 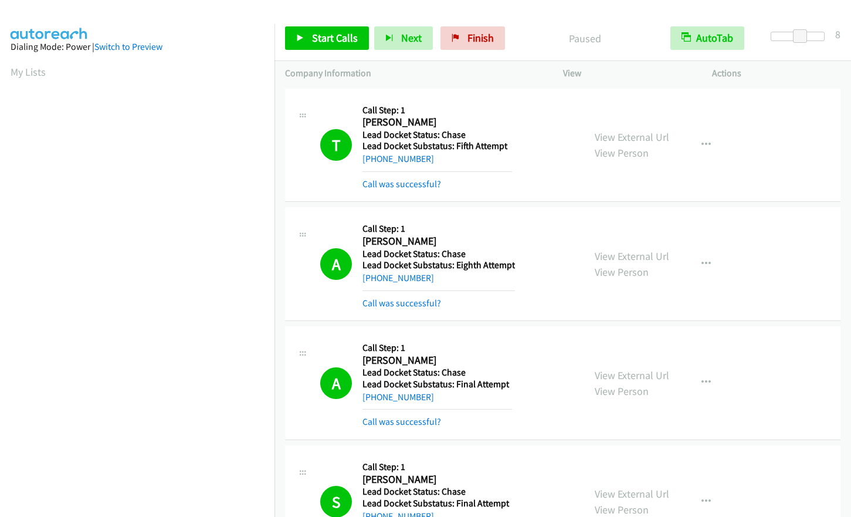 I want to click on p: Paused, so click(x=585, y=38).